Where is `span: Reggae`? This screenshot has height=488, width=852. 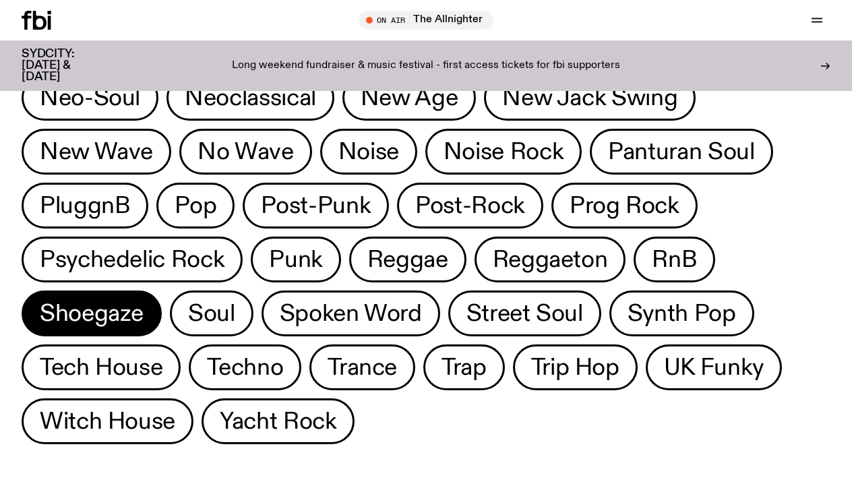 span: Reggae is located at coordinates (408, 260).